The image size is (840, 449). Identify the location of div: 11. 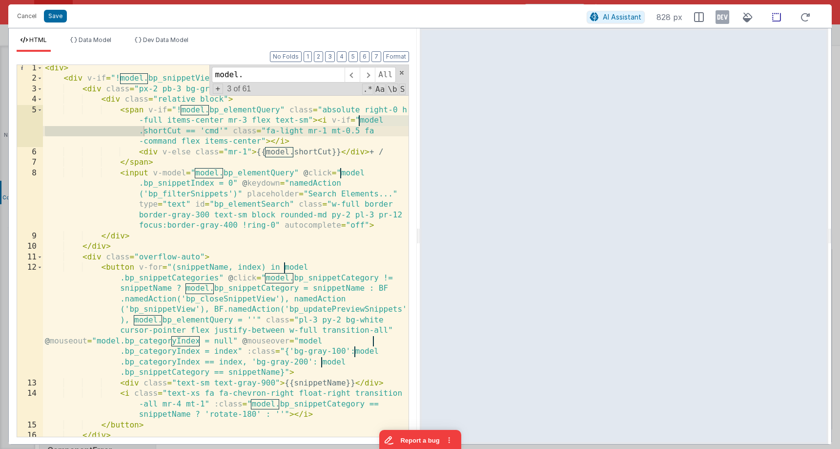
(30, 257).